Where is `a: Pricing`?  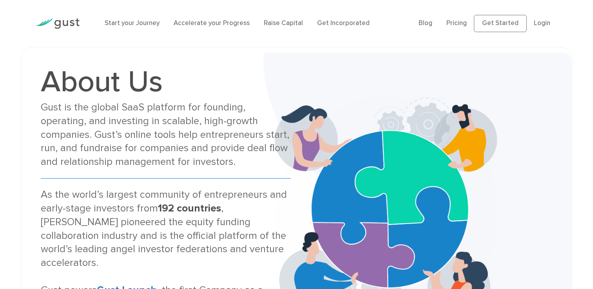 a: Pricing is located at coordinates (456, 23).